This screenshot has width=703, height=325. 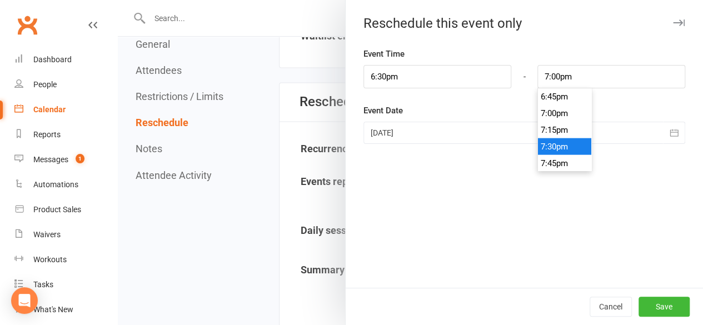 I want to click on div: Workouts, so click(x=50, y=260).